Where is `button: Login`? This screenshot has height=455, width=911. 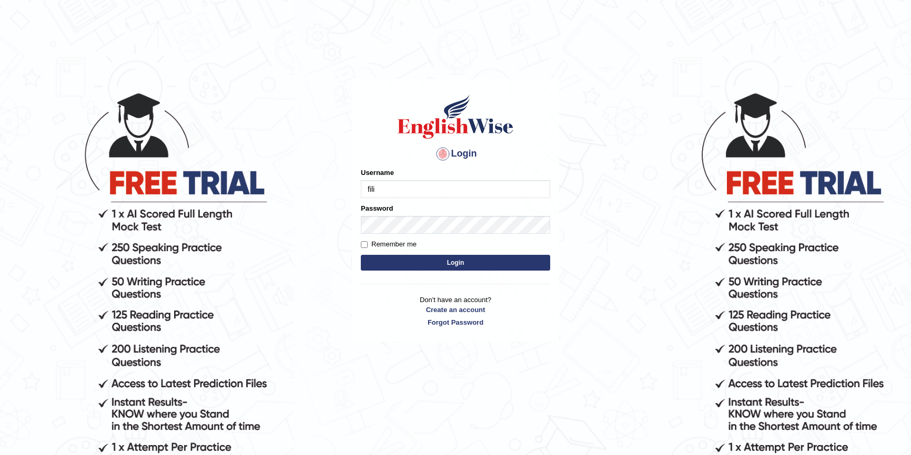 button: Login is located at coordinates (455, 263).